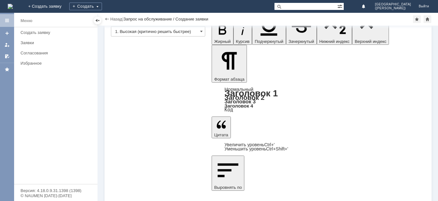  Describe the element at coordinates (223, 33) in the screenshot. I see `button: Жирный` at that location.